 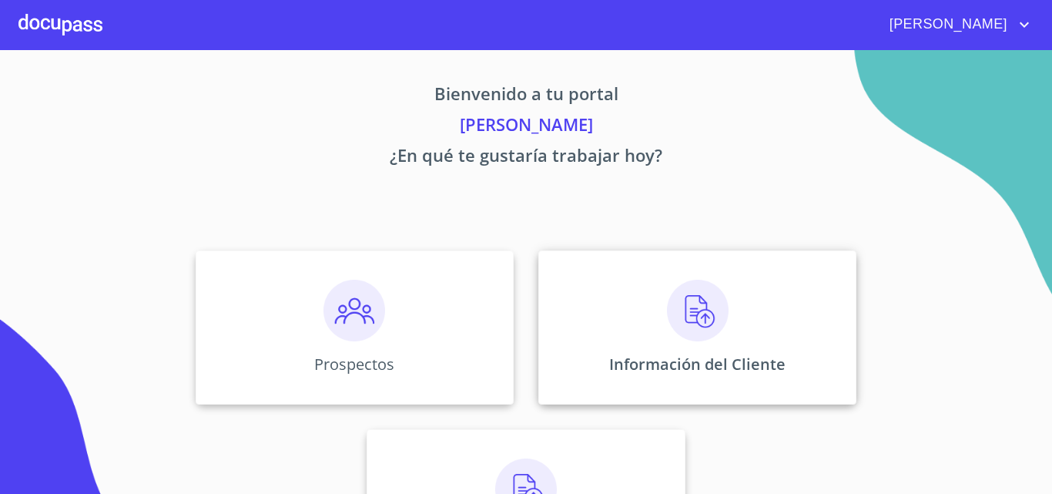 I want to click on img: carga.png, so click(x=698, y=310).